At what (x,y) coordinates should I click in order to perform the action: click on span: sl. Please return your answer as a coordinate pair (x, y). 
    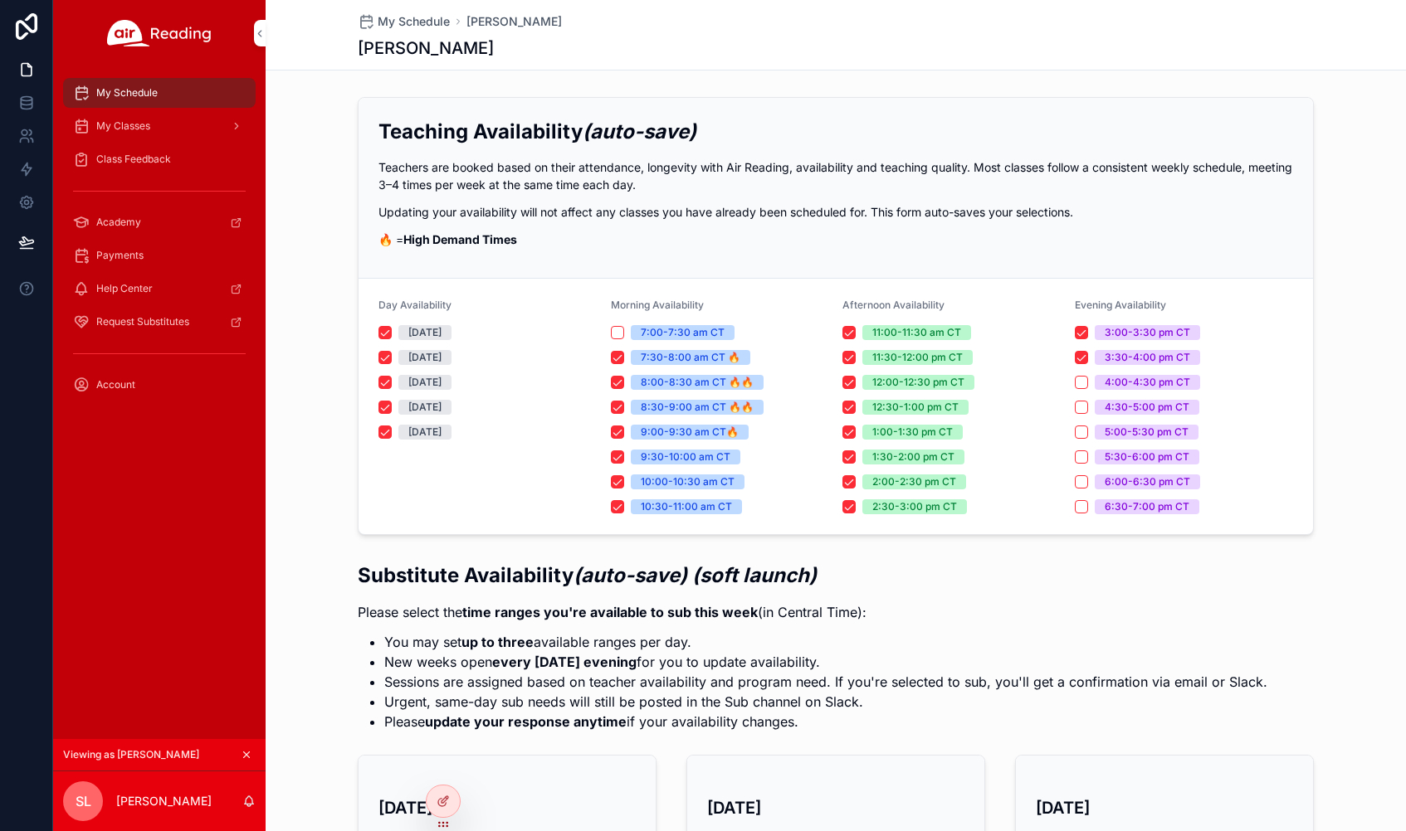
    Looking at the image, I should click on (83, 802).